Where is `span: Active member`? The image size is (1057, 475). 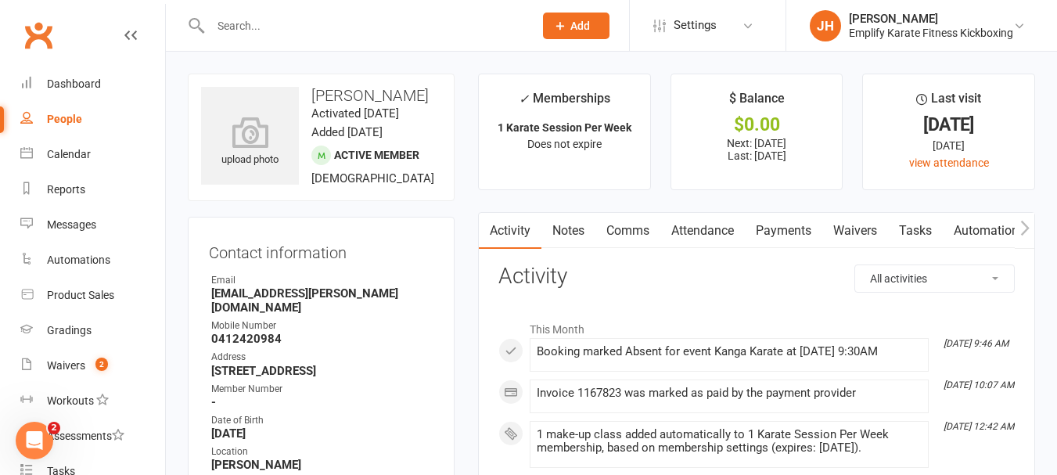 span: Active member is located at coordinates (376, 155).